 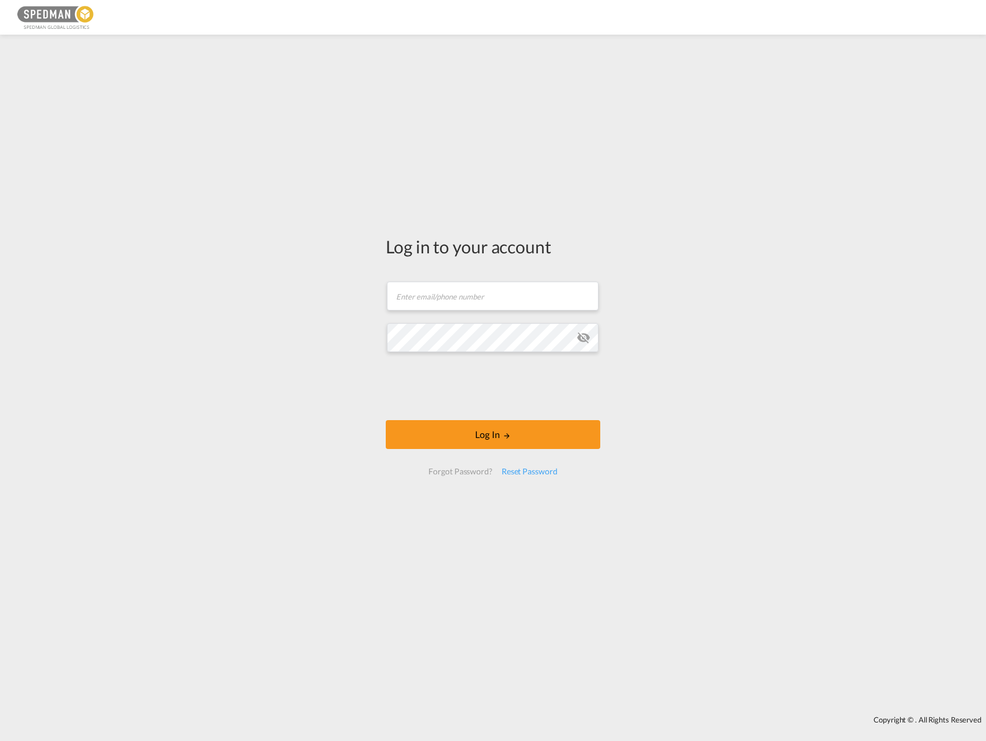 What do you see at coordinates (460, 471) in the screenshot?
I see `div: Forgot Password?` at bounding box center [460, 471].